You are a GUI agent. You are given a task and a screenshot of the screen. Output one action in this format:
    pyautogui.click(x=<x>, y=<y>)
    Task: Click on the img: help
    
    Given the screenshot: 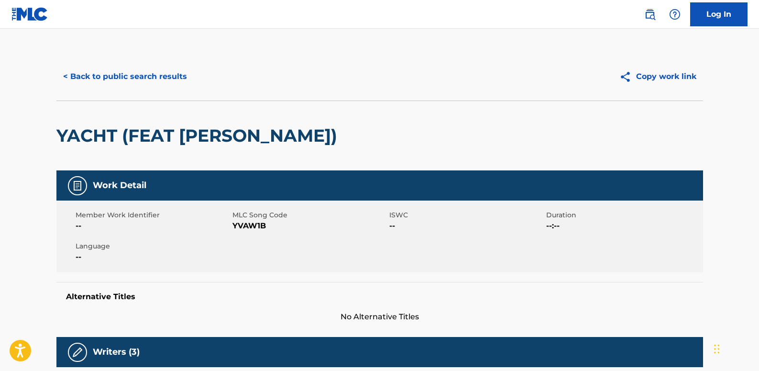 What is the action you would take?
    pyautogui.click(x=675, y=14)
    